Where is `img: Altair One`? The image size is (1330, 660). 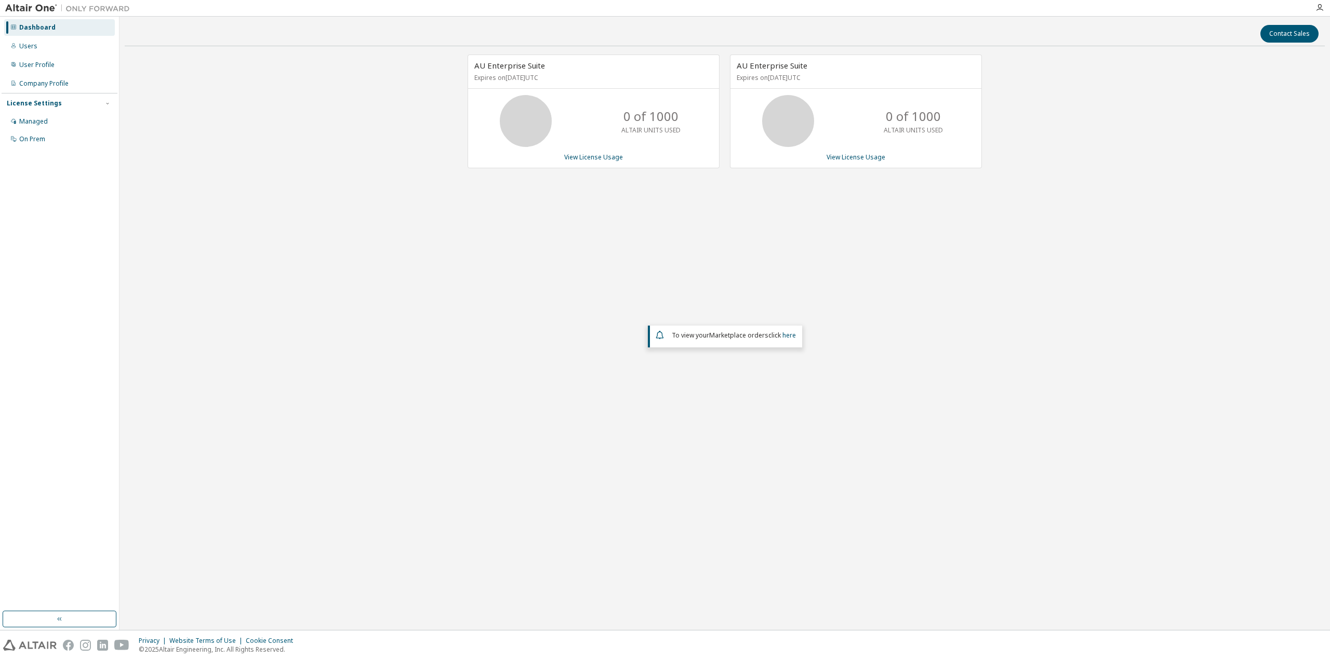 img: Altair One is located at coordinates (70, 8).